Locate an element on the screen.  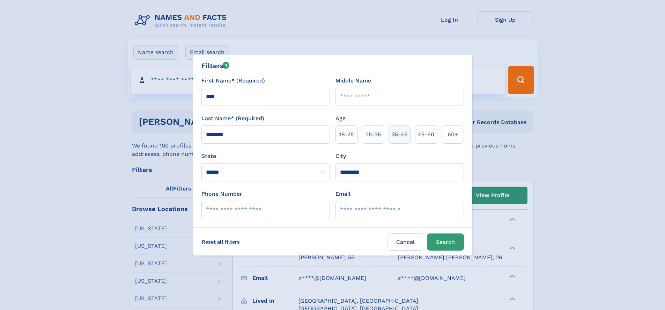
label: First Name* (Required) is located at coordinates (233, 81).